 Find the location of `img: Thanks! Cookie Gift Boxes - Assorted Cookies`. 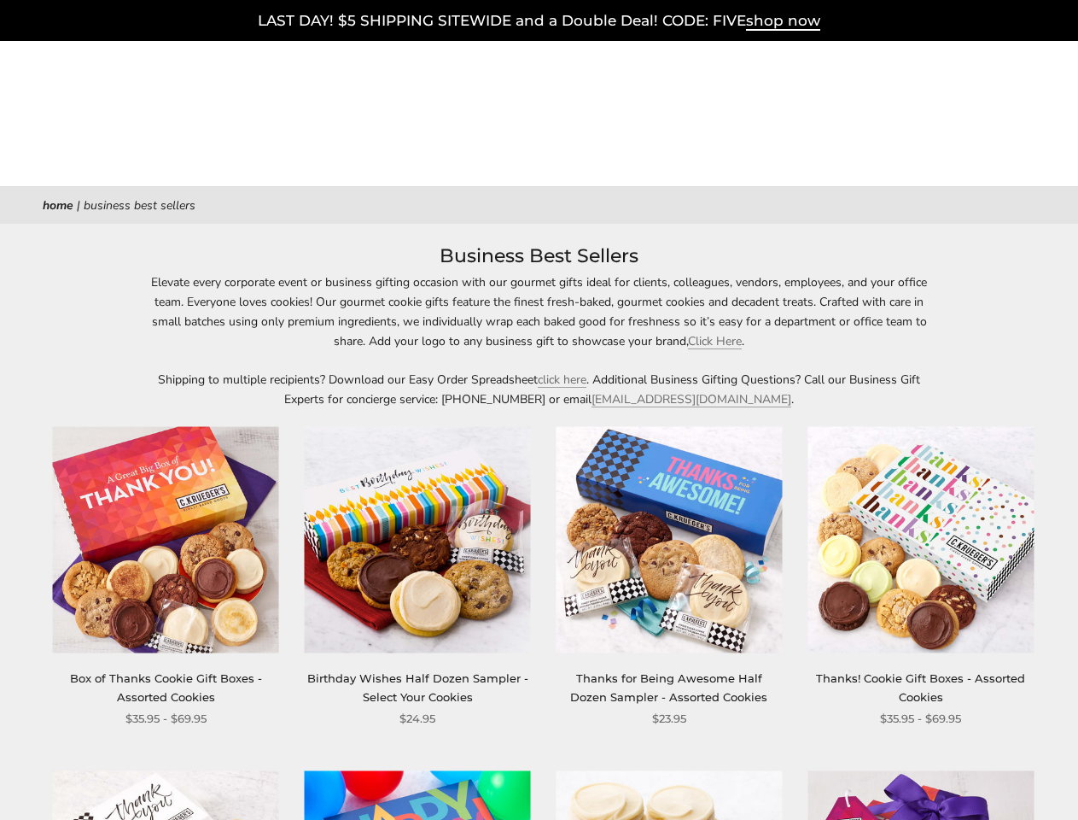

img: Thanks! Cookie Gift Boxes - Assorted Cookies is located at coordinates (920, 539).